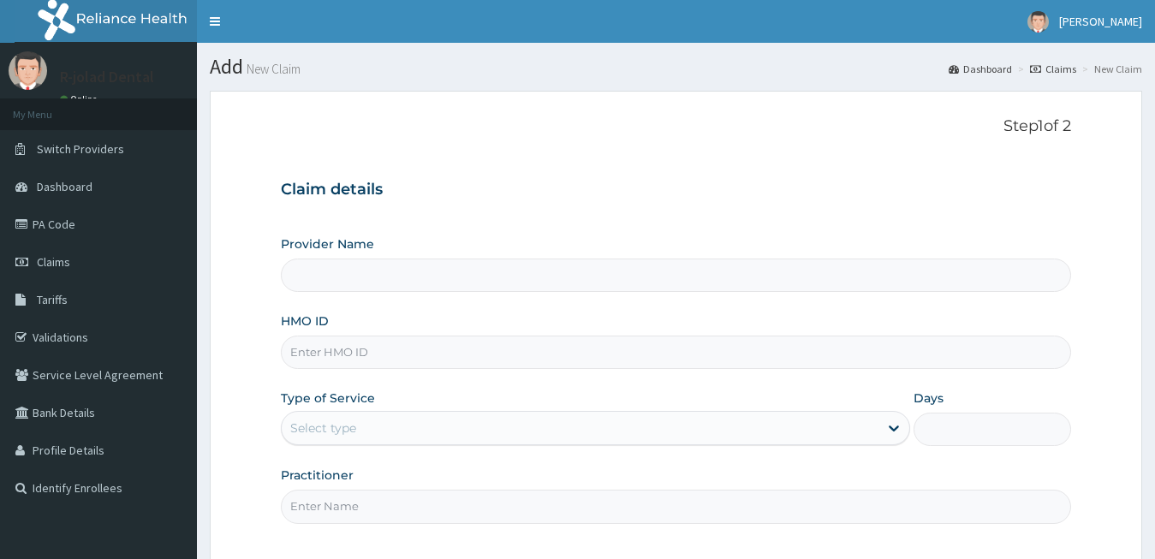 This screenshot has width=1155, height=559. What do you see at coordinates (323, 428) in the screenshot?
I see `div: Select type` at bounding box center [323, 428].